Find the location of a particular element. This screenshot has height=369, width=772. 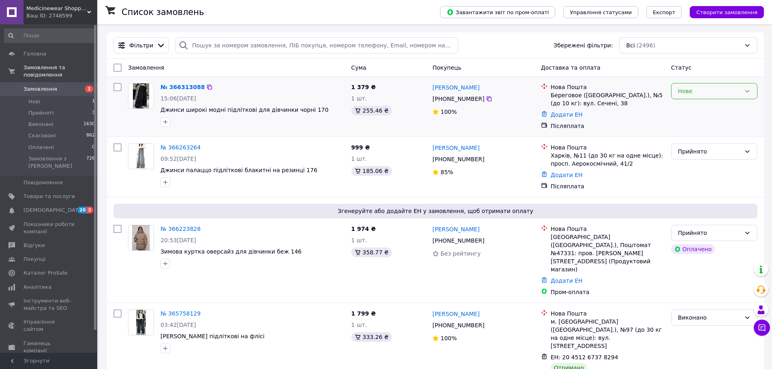

input: Пошук за номером замовлення, ПІБ покупця, номером телефону, Email, номером накладної is located at coordinates (317, 45).